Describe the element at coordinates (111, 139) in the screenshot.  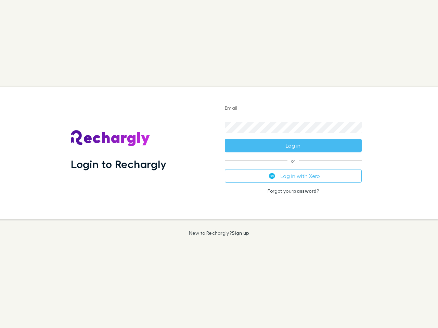
I see `img: Rechargly's Logo` at that location.